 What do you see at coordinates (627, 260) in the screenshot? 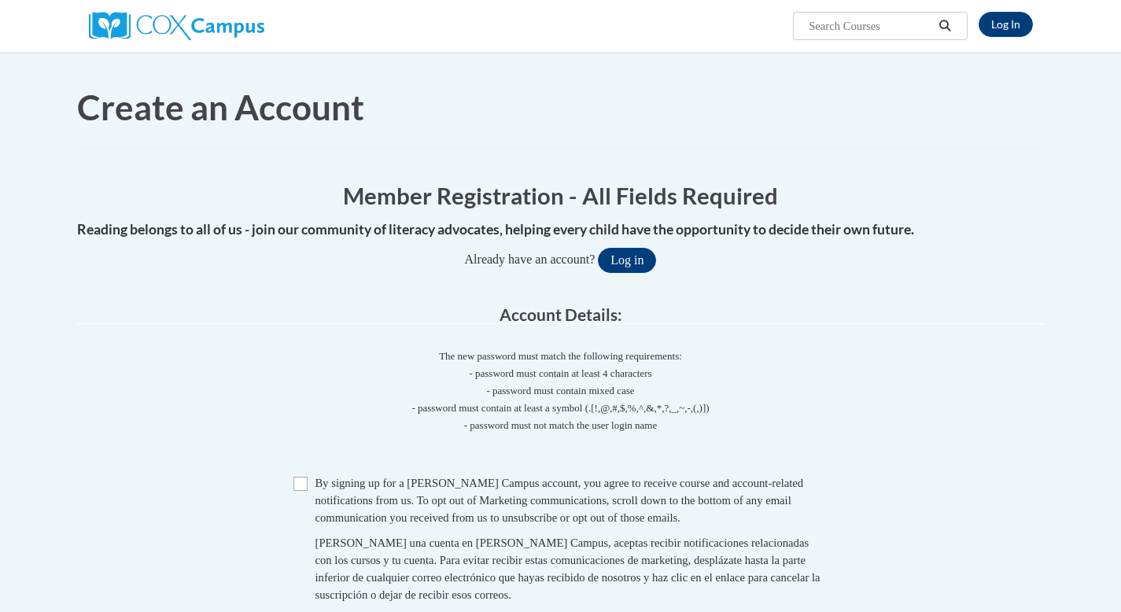
I see `button: Log in` at bounding box center [627, 260].